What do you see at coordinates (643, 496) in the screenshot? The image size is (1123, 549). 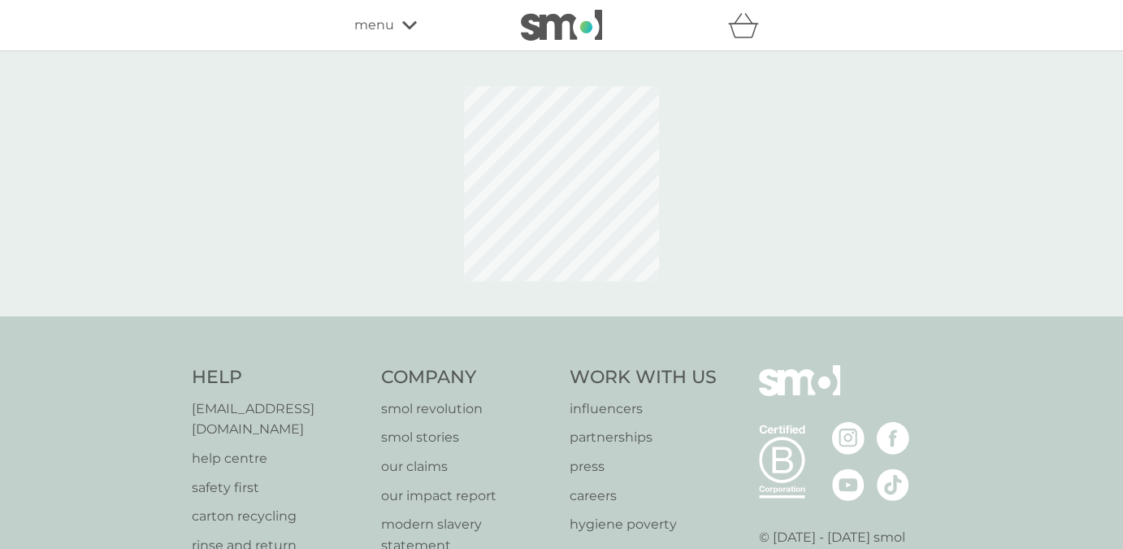 I see `a: careers` at bounding box center [643, 496].